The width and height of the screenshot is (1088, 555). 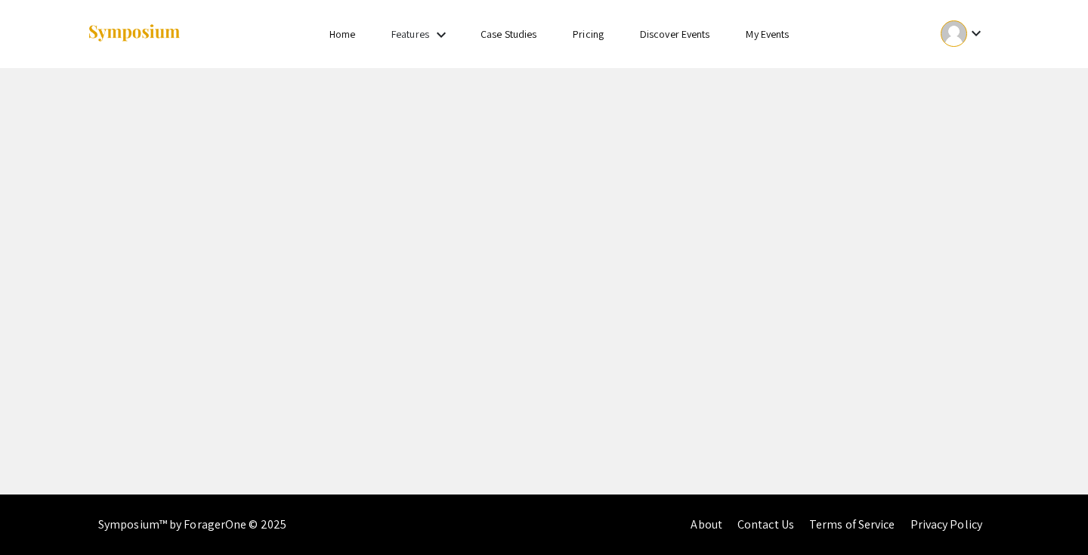 I want to click on a: Pricing, so click(x=588, y=34).